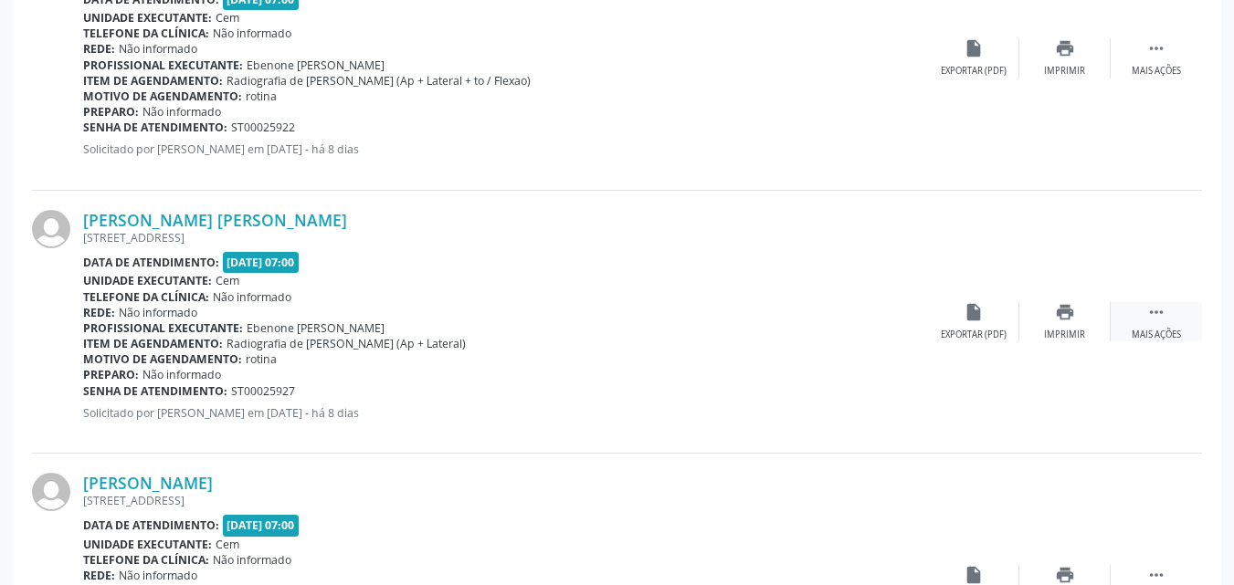 Image resolution: width=1234 pixels, height=585 pixels. I want to click on span: ST00025922, so click(263, 127).